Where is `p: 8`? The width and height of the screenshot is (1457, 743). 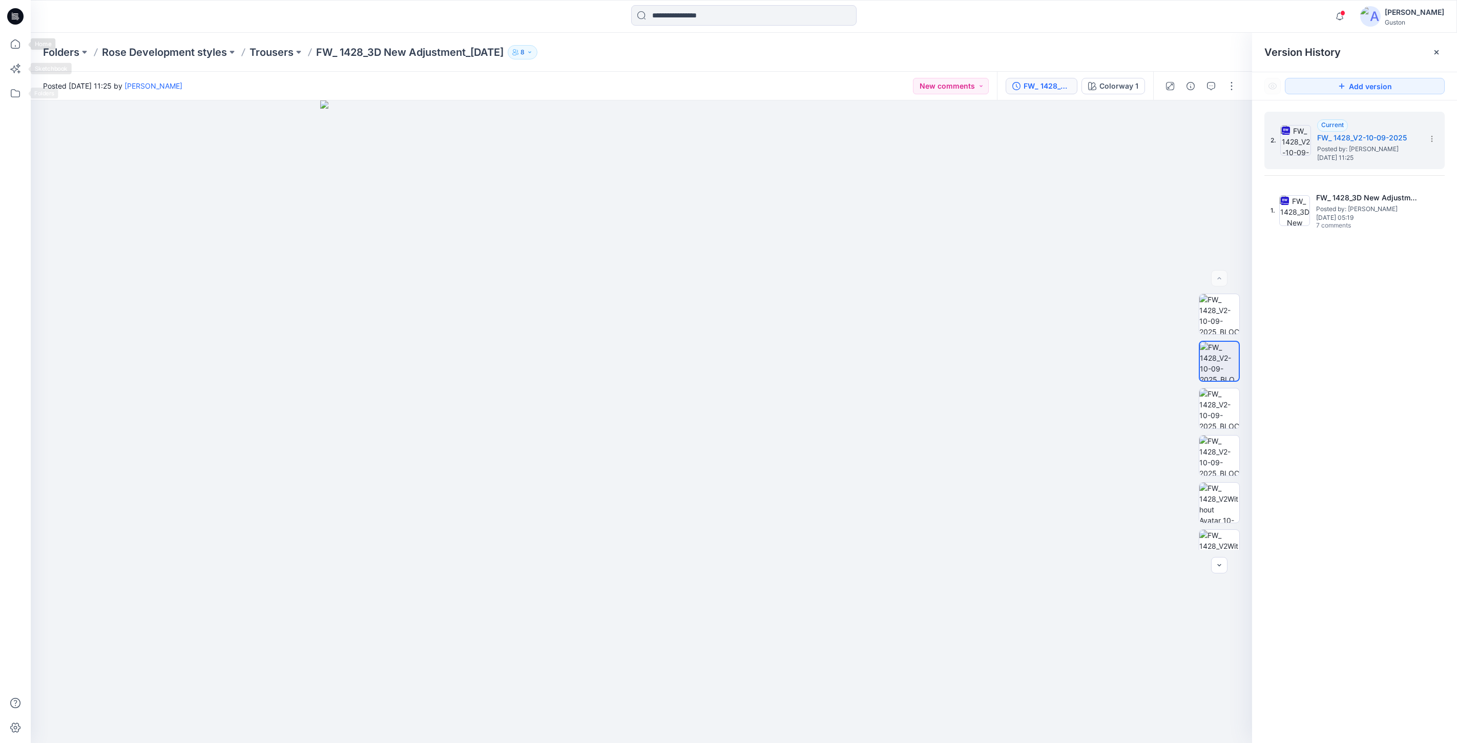
p: 8 is located at coordinates (522, 52).